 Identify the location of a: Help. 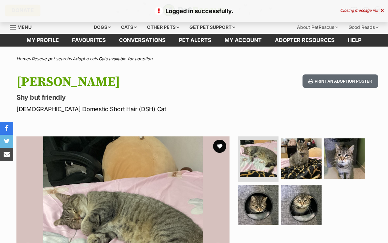
(354, 40).